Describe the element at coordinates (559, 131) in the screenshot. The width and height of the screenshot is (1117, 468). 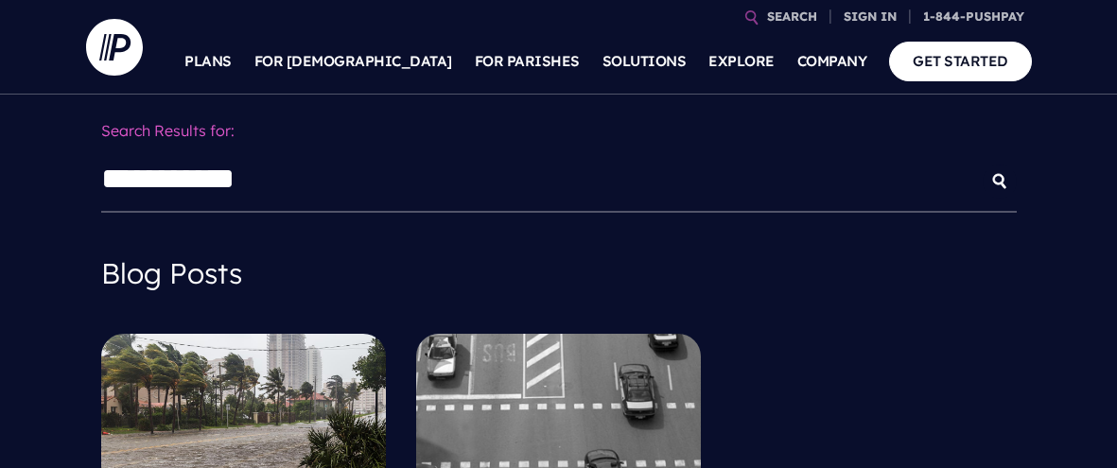
I see `p: Search Results for:` at that location.